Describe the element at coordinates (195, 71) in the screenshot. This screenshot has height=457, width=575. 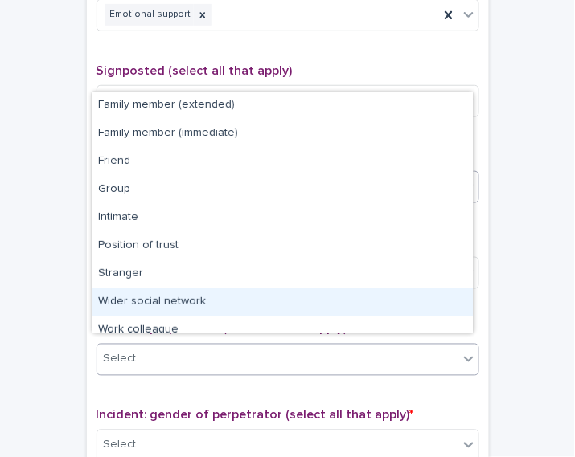
I see `span: Signposted (select all that apply)` at that location.